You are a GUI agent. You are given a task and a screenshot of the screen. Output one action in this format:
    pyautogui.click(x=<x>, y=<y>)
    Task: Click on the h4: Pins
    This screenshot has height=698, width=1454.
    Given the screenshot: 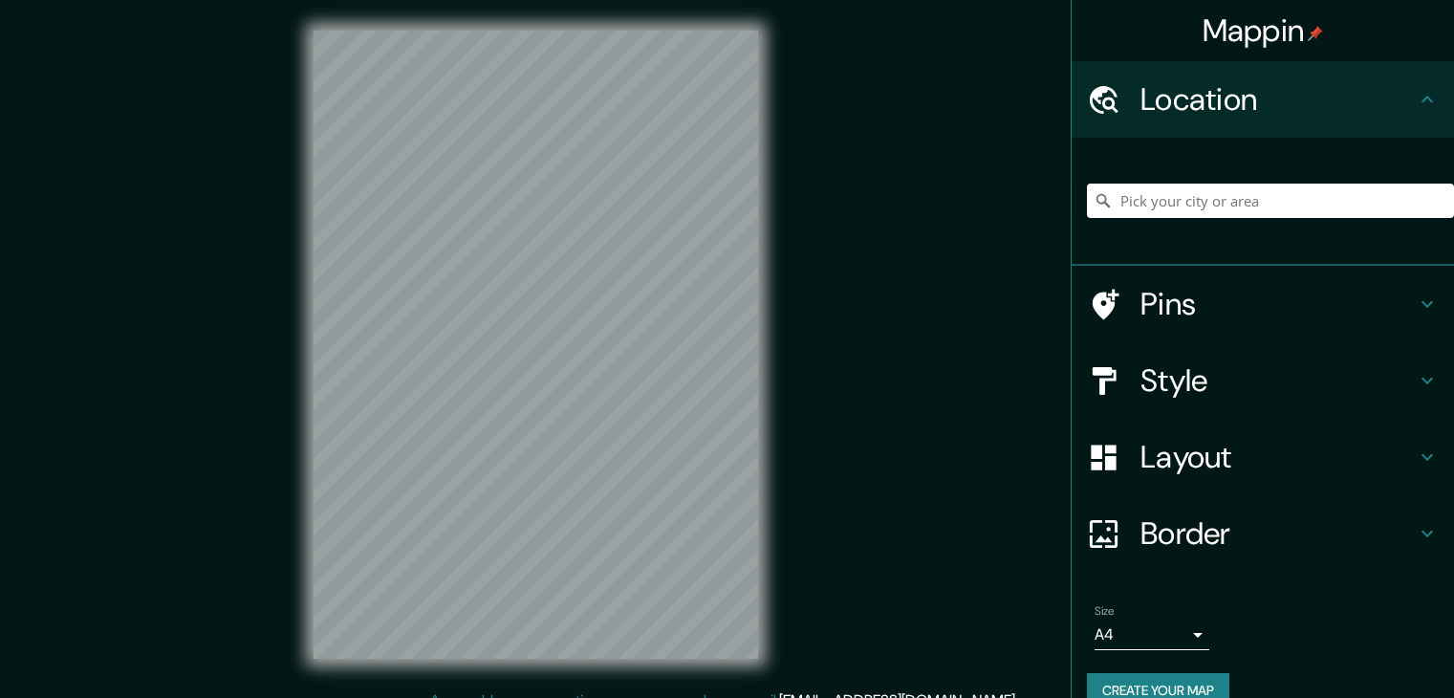 What is the action you would take?
    pyautogui.click(x=1278, y=304)
    